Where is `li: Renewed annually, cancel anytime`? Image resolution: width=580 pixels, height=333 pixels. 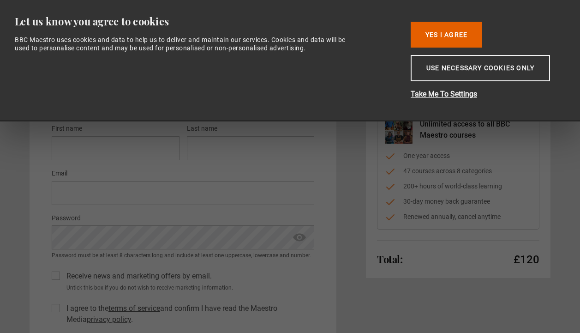 li: Renewed annually, cancel anytime is located at coordinates (458, 217).